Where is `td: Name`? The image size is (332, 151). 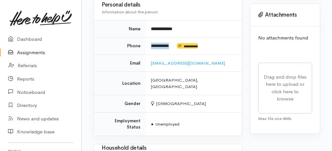 td: Name is located at coordinates (120, 29).